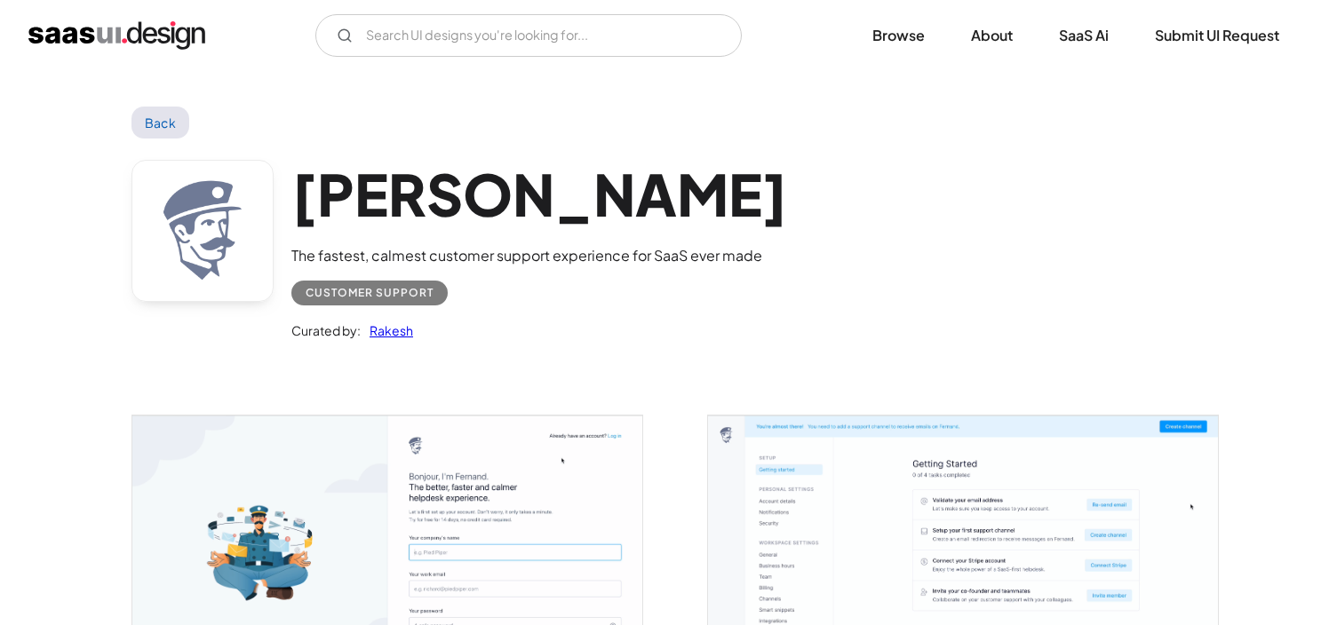 The height and width of the screenshot is (625, 1329). Describe the element at coordinates (529, 36) in the screenshot. I see `input: Search UI designs you're looking for...` at that location.